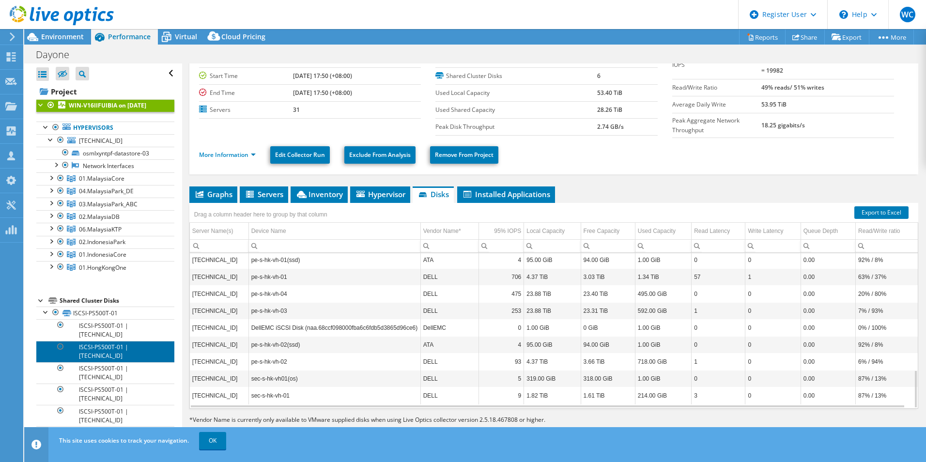  Describe the element at coordinates (887, 361) in the screenshot. I see `td: Column Read/Write ratio, Value 6% / 94%` at that location.